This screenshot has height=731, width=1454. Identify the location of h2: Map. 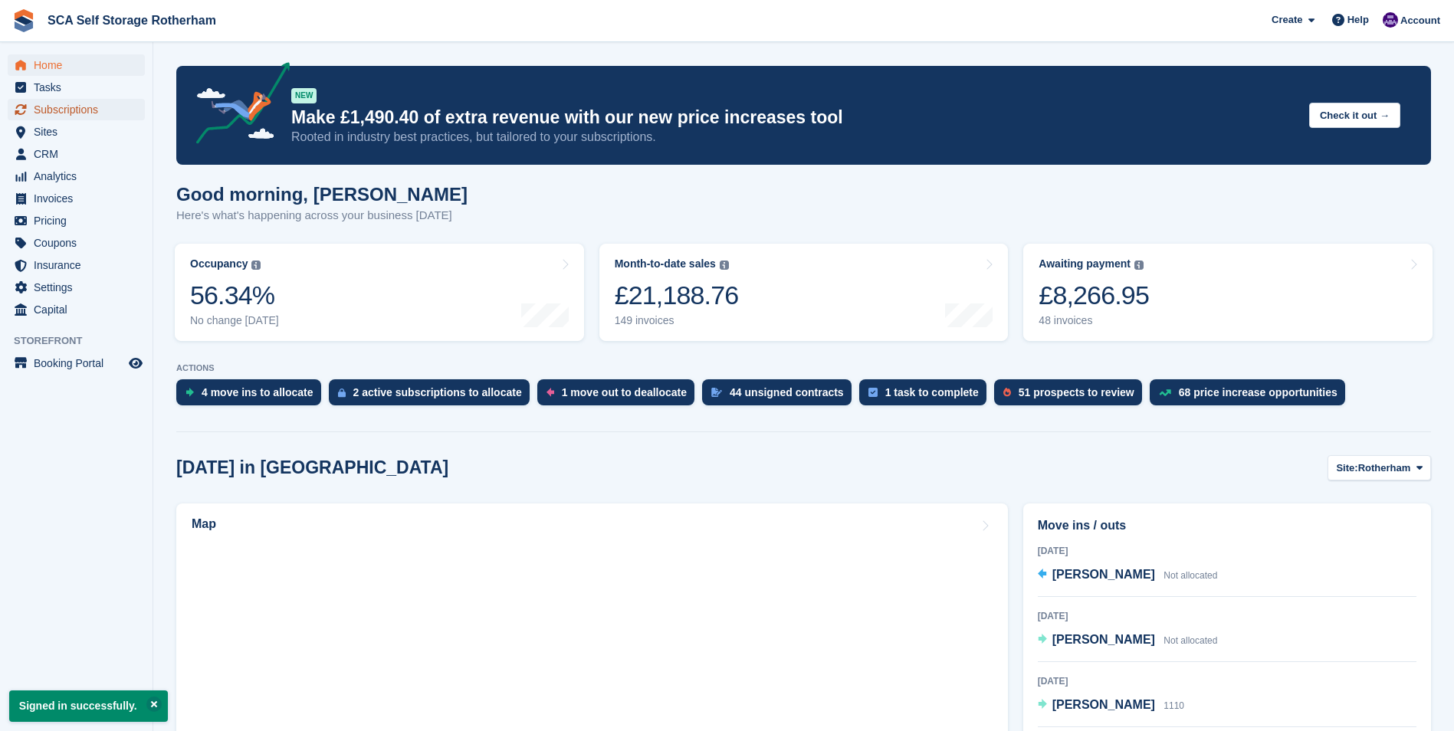
(204, 524).